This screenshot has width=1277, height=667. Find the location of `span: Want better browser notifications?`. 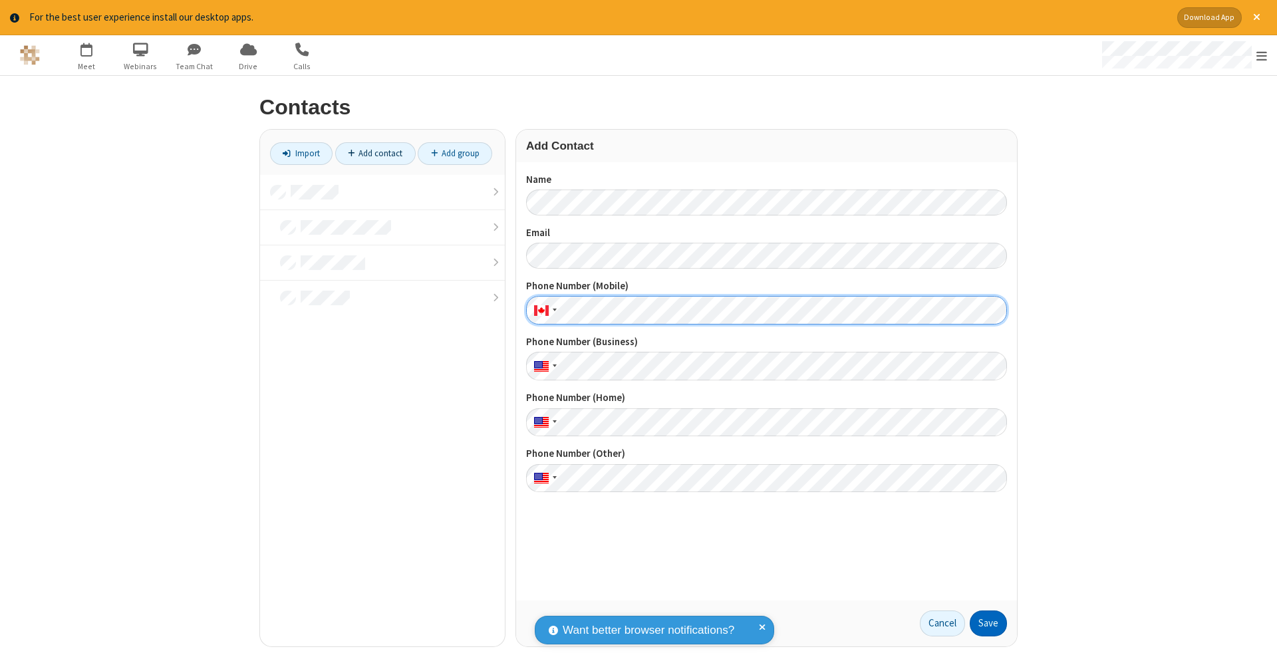

span: Want better browser notifications? is located at coordinates (648, 630).